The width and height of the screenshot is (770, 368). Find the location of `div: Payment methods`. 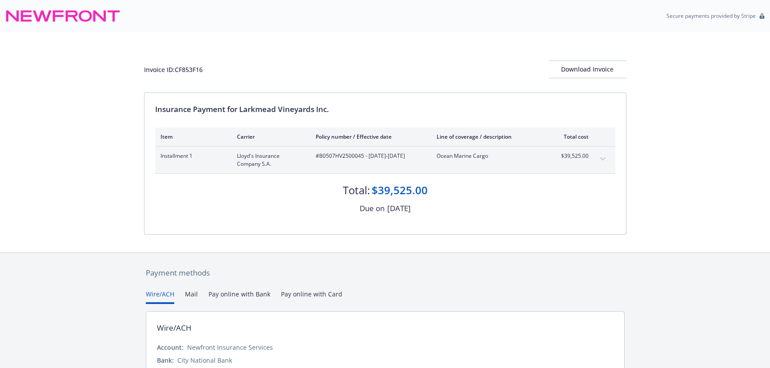

div: Payment methods is located at coordinates (385, 273).